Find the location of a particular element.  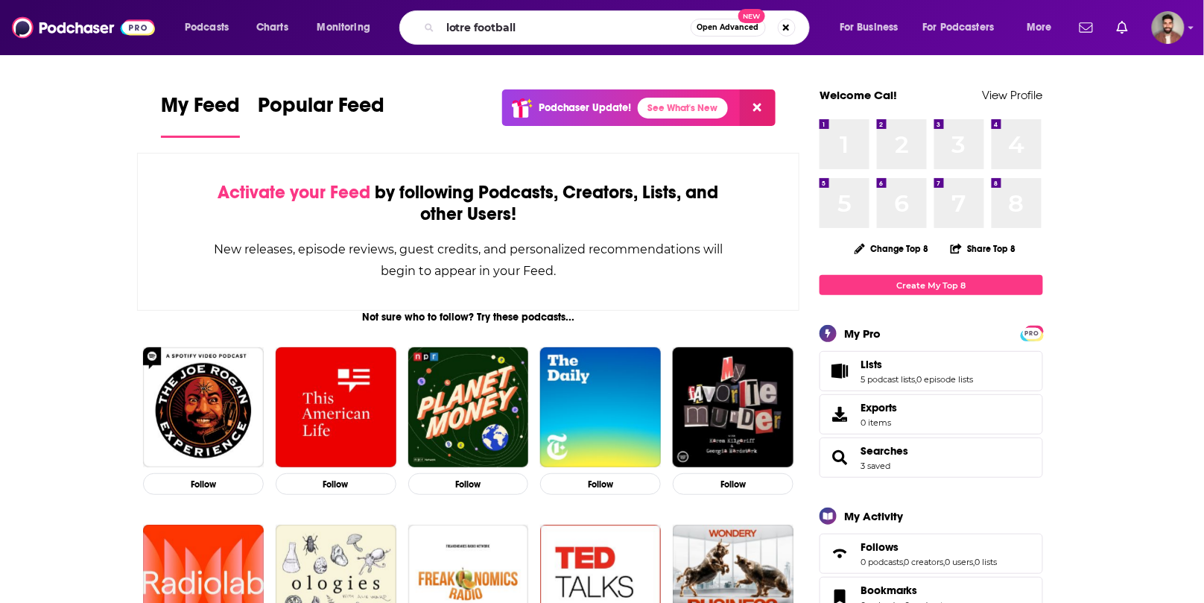

a: Exports is located at coordinates (931, 414).